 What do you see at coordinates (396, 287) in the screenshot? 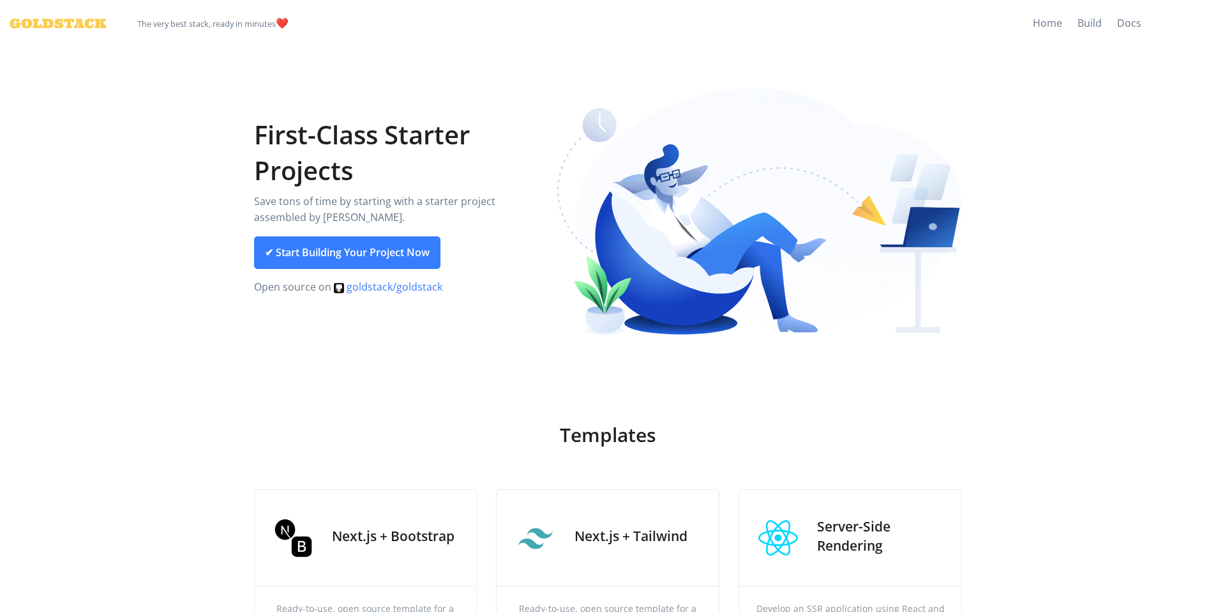
I see `p: Open source on` at bounding box center [396, 287].